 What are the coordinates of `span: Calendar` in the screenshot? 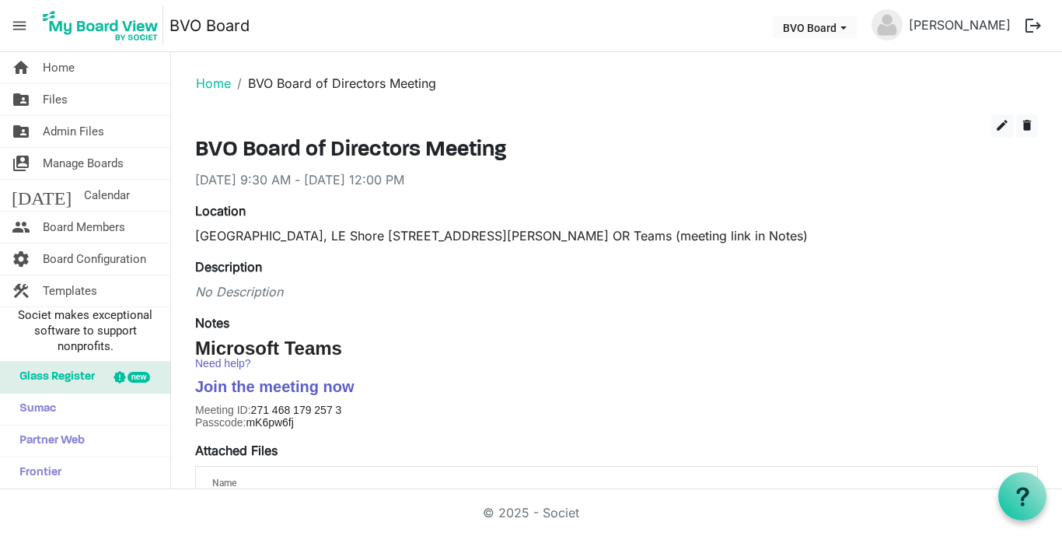 It's located at (106, 195).